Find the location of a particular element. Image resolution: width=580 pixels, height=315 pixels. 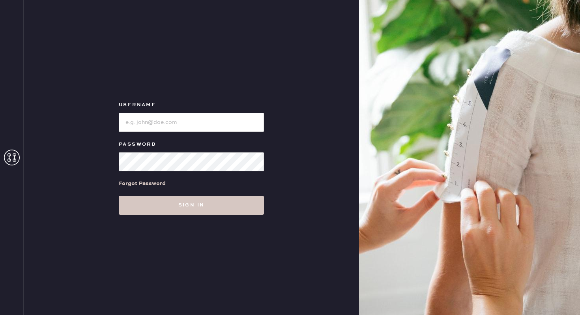

label: Username is located at coordinates (192, 105).